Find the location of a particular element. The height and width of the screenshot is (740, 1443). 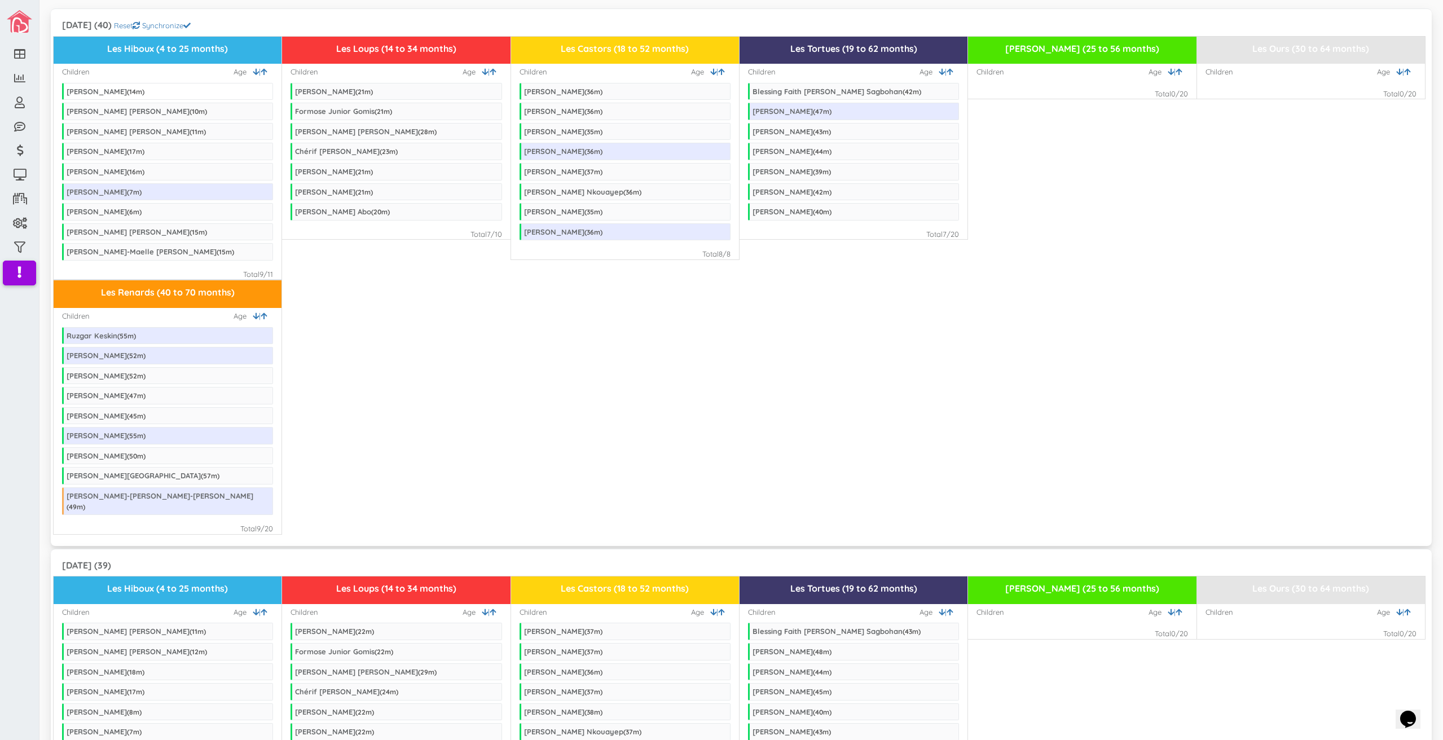

span: 16 is located at coordinates (133, 172).